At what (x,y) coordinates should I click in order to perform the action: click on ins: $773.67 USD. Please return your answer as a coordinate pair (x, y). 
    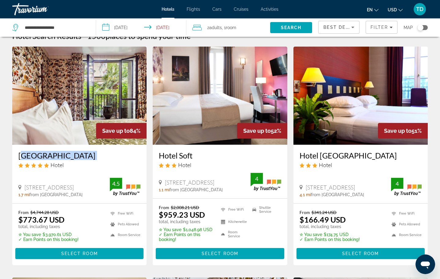
    Looking at the image, I should click on (41, 219).